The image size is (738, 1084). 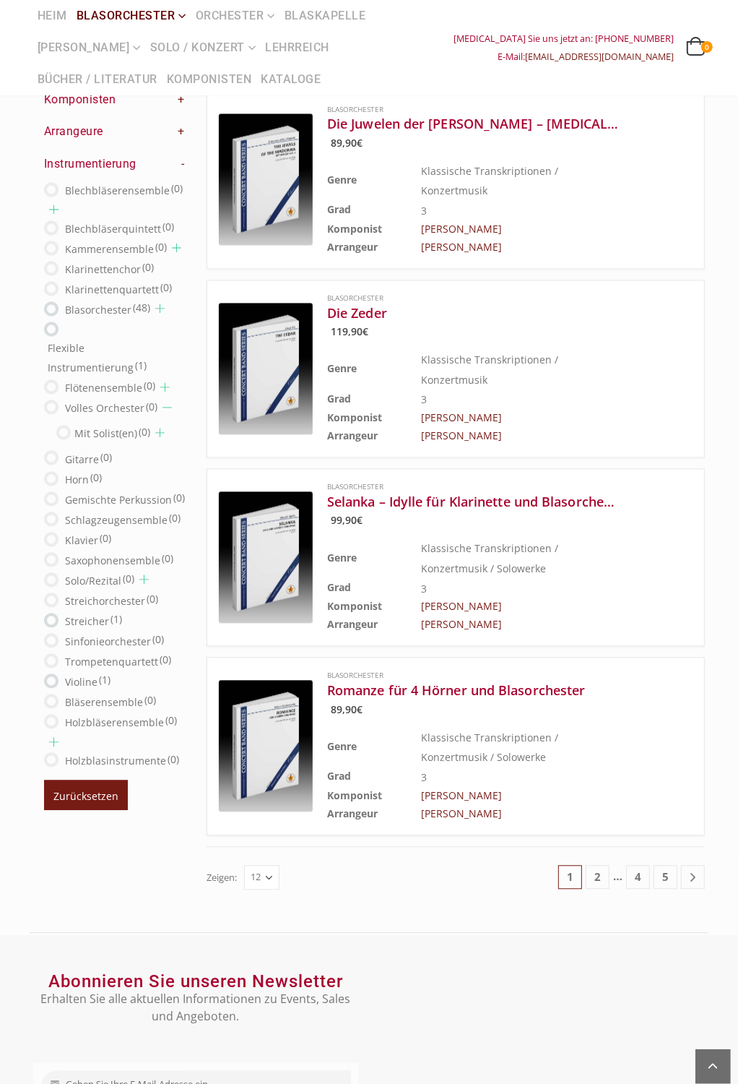 I want to click on a: Kataloge, so click(x=291, y=79).